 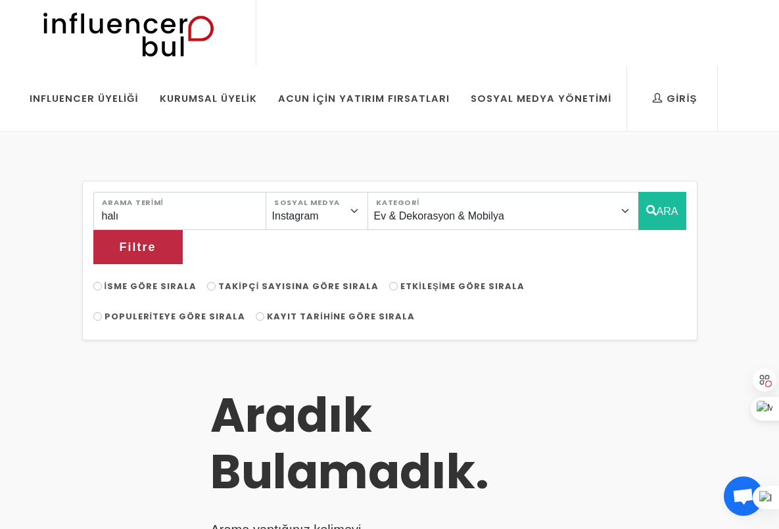 What do you see at coordinates (208, 99) in the screenshot?
I see `a: Kurumsal Üyelik` at bounding box center [208, 99].